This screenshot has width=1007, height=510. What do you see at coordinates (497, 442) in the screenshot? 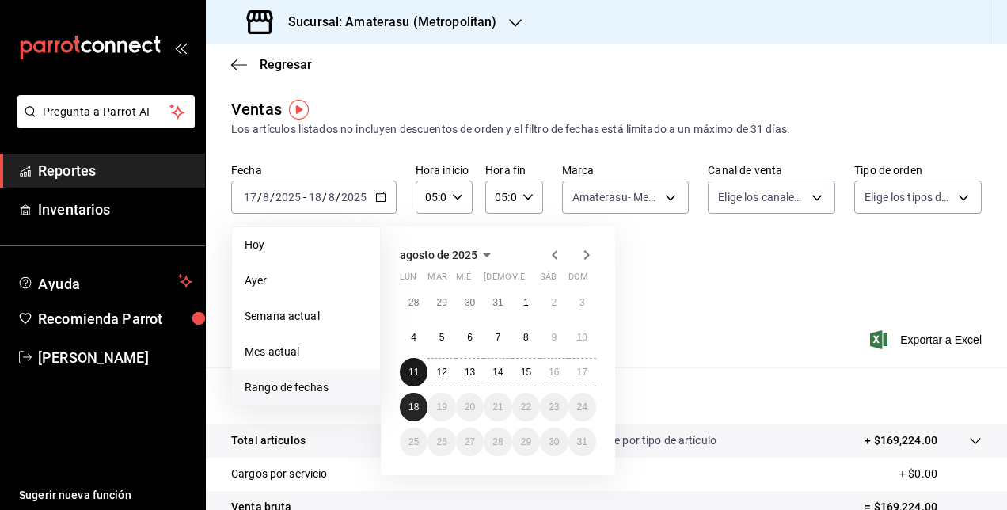
I see `button: 28 de agosto de 2025` at bounding box center [497, 442].